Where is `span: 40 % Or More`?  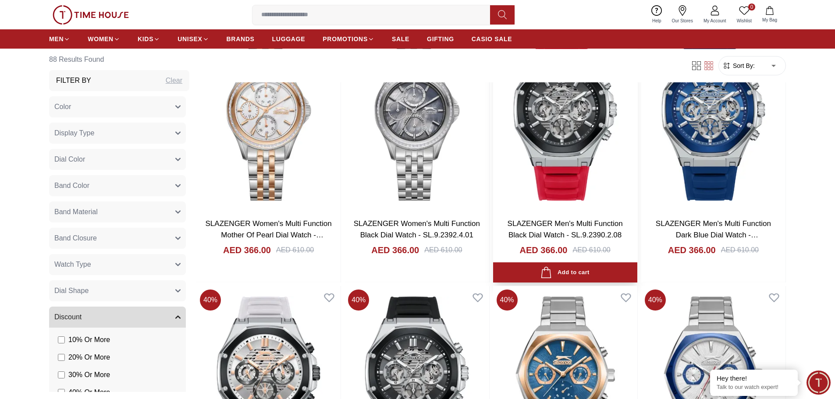
span: 40 % Or More is located at coordinates (89, 393).